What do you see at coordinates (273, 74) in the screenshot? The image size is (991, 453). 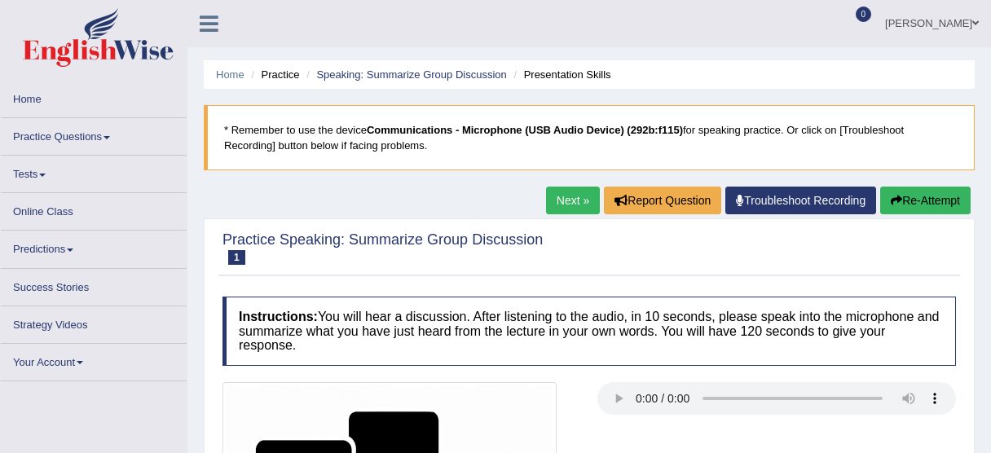 I see `li: Practice` at bounding box center [273, 74].